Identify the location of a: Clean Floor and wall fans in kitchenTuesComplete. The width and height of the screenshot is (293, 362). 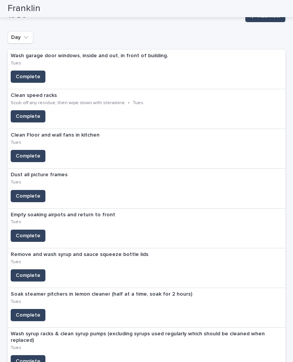
(146, 149).